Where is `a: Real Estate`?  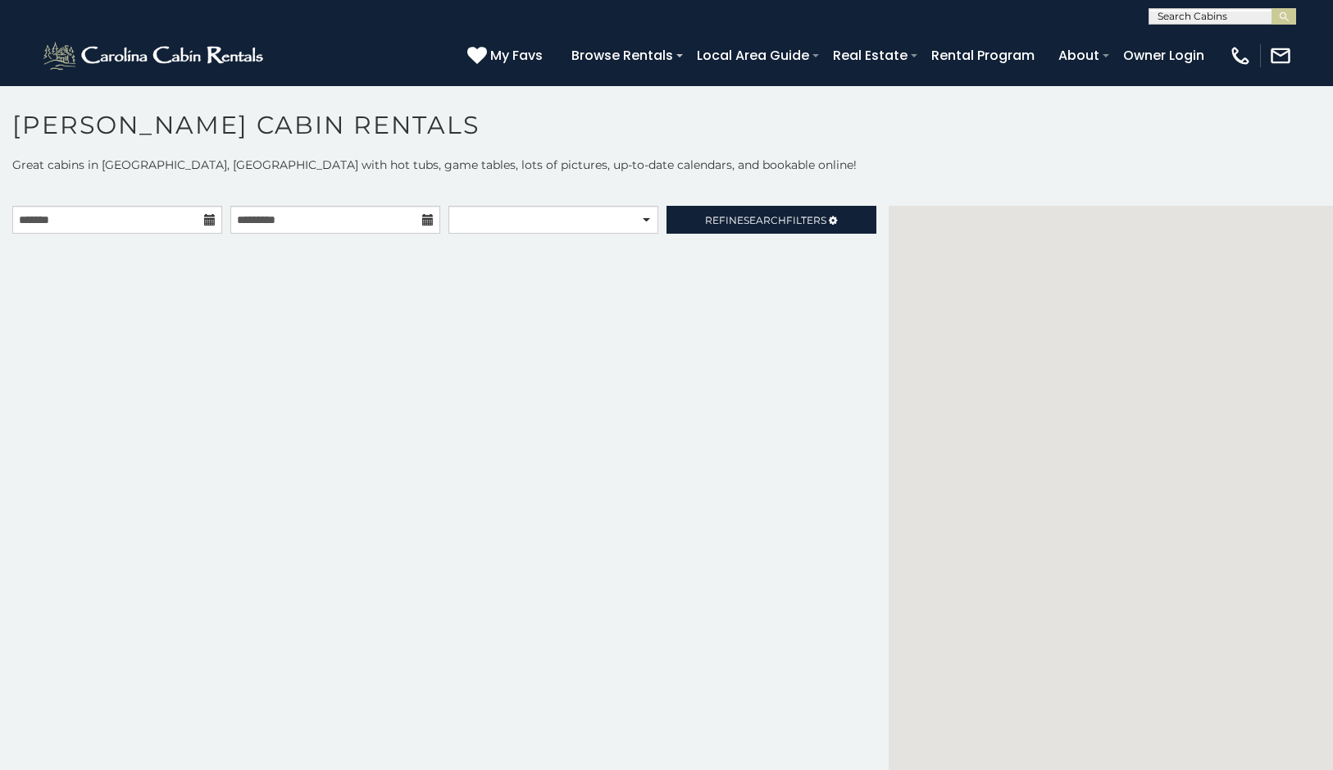
a: Real Estate is located at coordinates (870, 55).